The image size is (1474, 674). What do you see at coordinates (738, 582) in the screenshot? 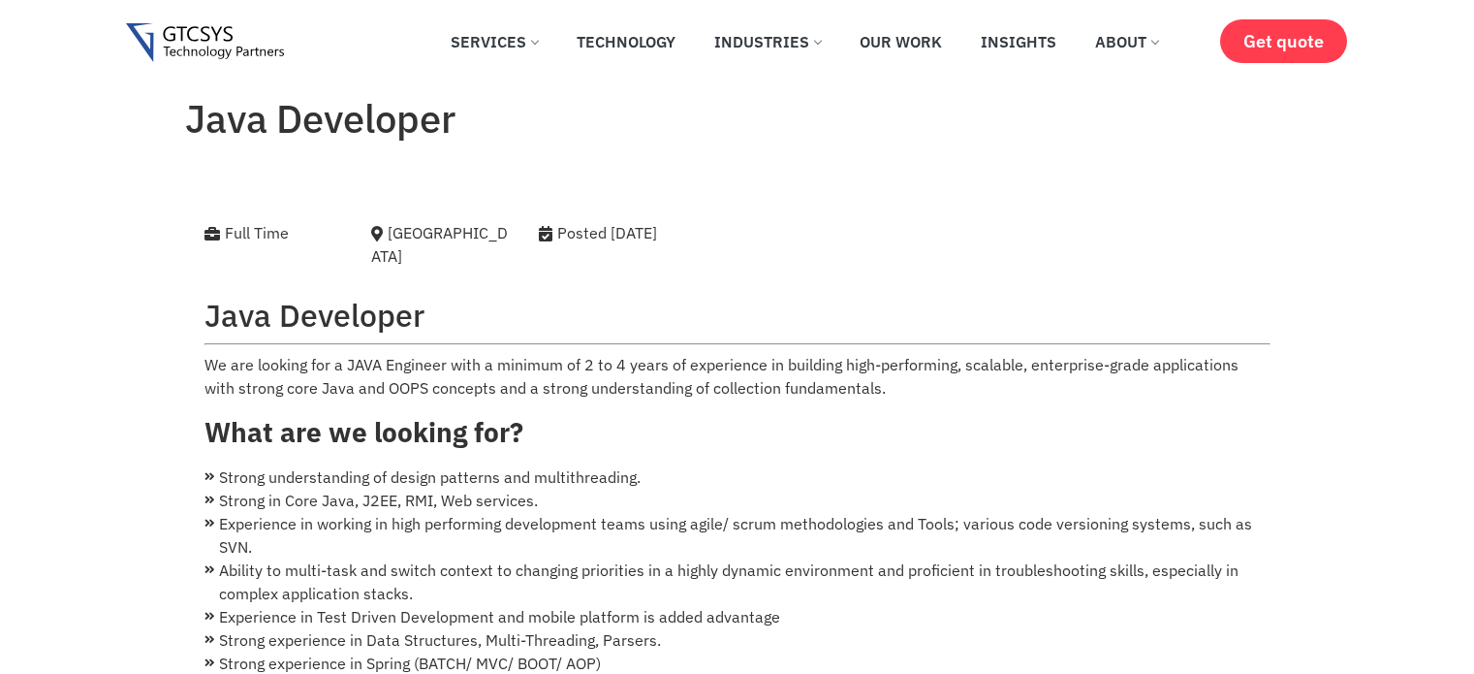
I see `li: Ability to multi-task and switch context to changing priorities in a highly dynamic environment a...` at bounding box center [738, 582].